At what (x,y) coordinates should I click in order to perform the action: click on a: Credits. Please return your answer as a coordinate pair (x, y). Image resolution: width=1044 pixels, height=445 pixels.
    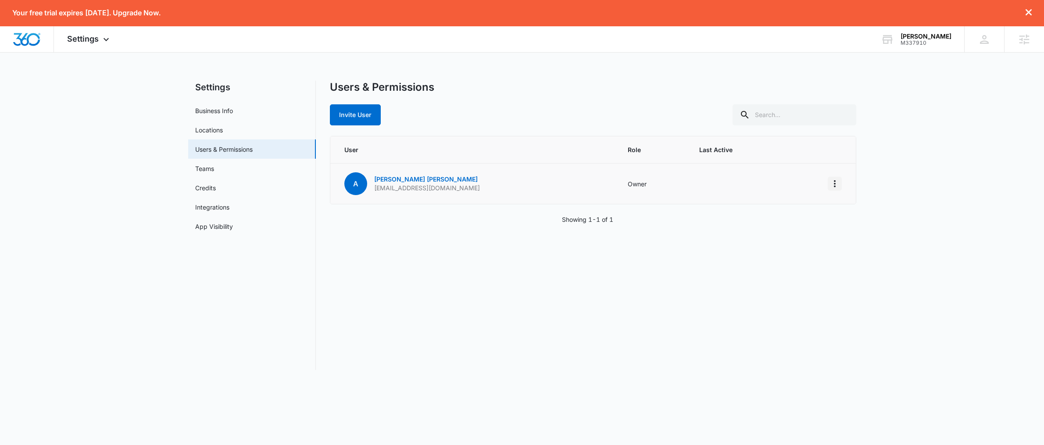
    Looking at the image, I should click on (205, 188).